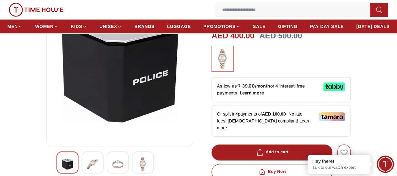  Describe the element at coordinates (272, 152) in the screenshot. I see `button: Add to cart` at that location.